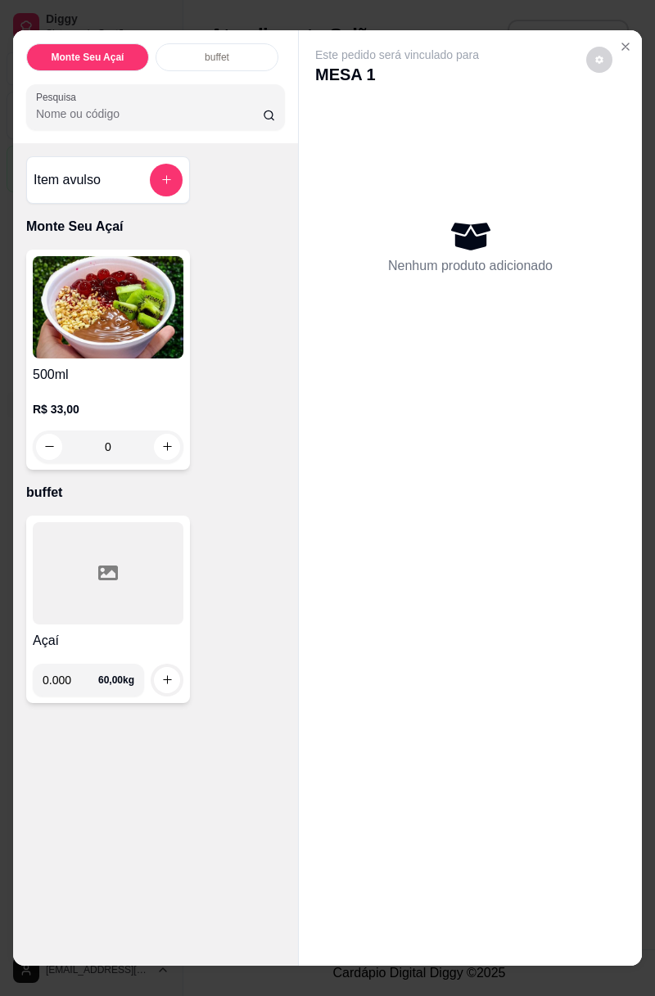 The height and width of the screenshot is (996, 655). What do you see at coordinates (397, 74) in the screenshot?
I see `p: MESA 1` at bounding box center [397, 74].